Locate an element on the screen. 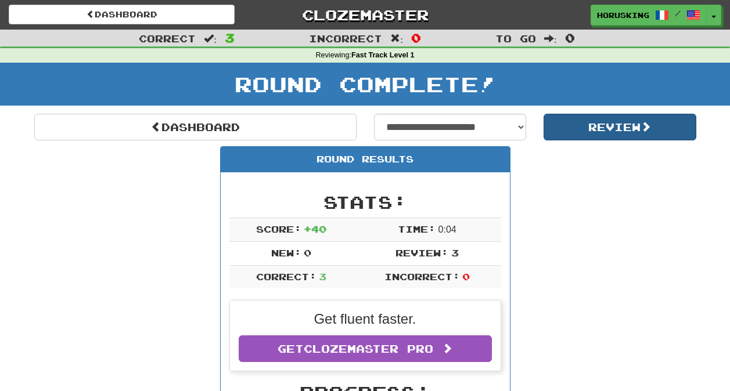 Image resolution: width=730 pixels, height=391 pixels. span: + 40 is located at coordinates (315, 229).